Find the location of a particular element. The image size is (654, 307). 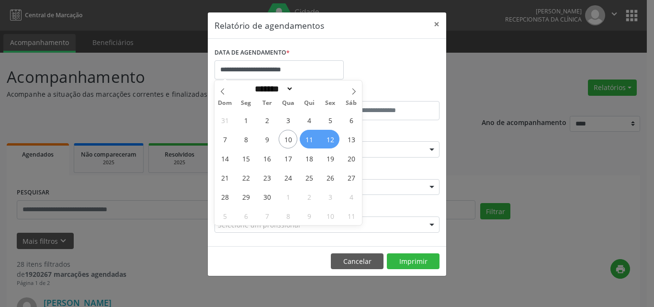

h5: Relatório de agendamentos is located at coordinates (269, 25).